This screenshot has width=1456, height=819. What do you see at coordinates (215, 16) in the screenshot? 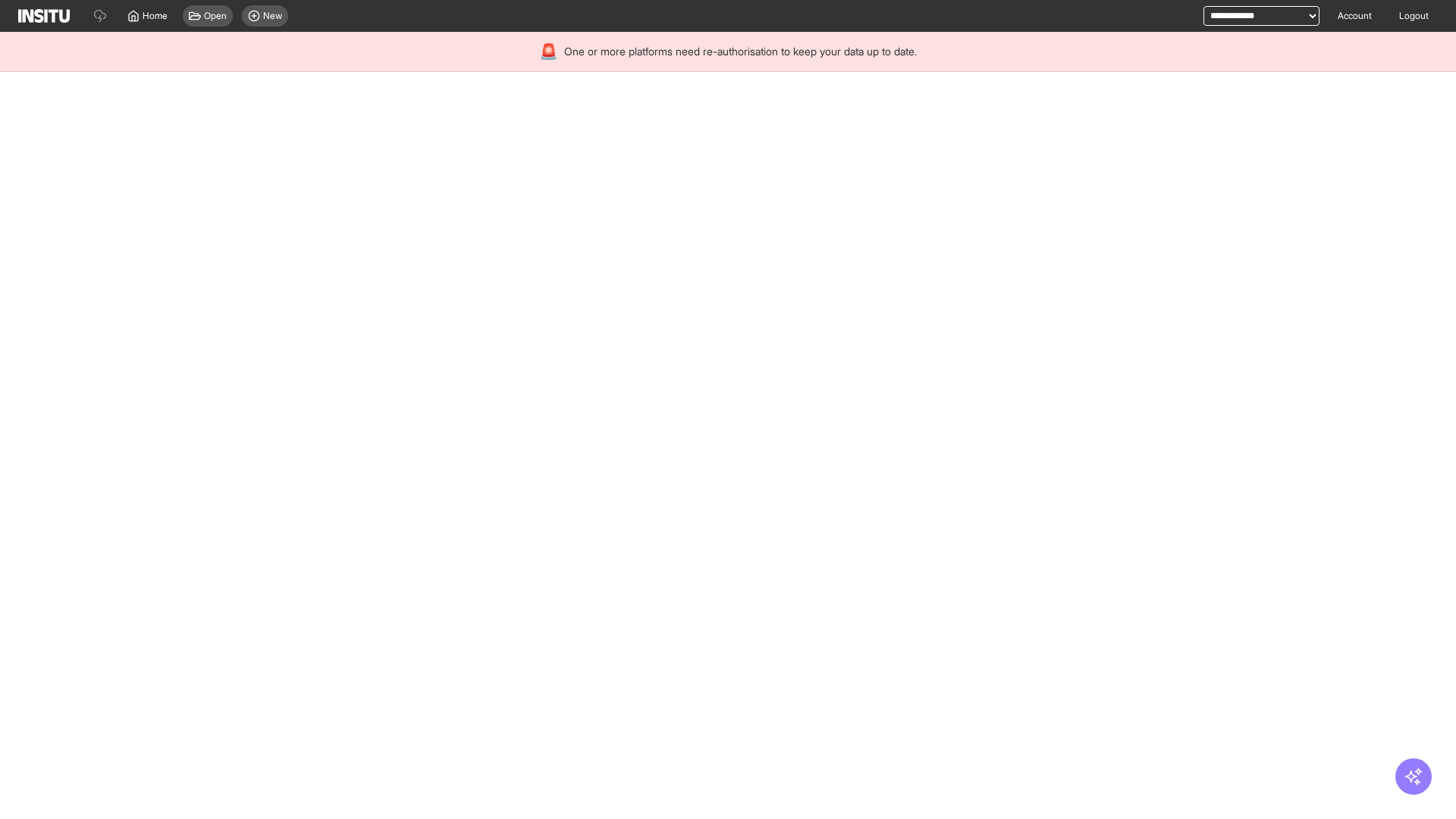
I see `span: Open` at bounding box center [215, 16].